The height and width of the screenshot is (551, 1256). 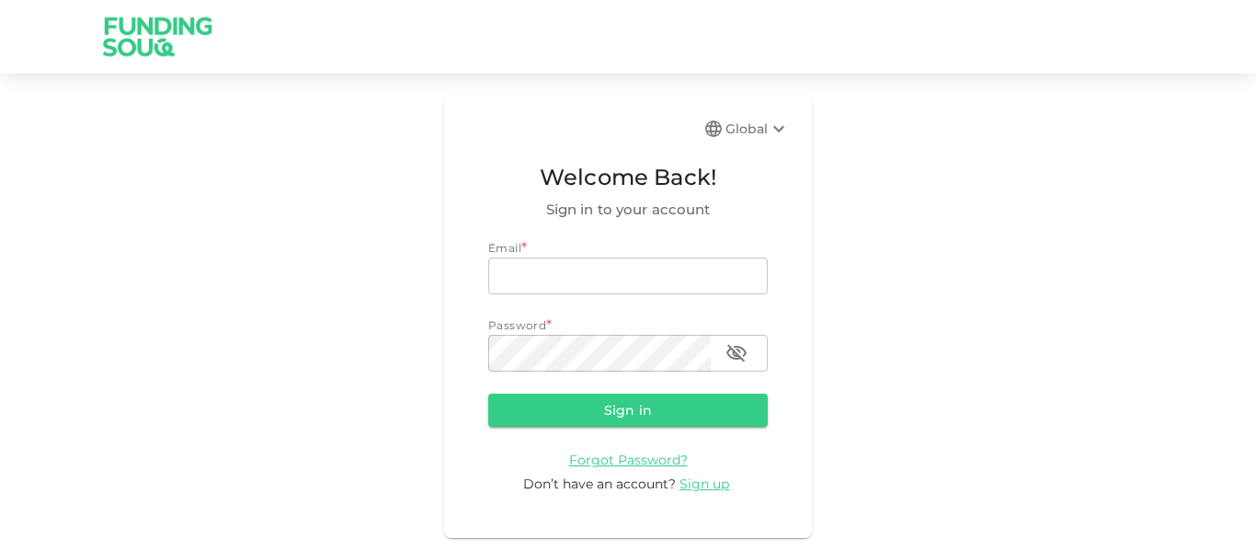 I want to click on button: Sign in, so click(x=628, y=410).